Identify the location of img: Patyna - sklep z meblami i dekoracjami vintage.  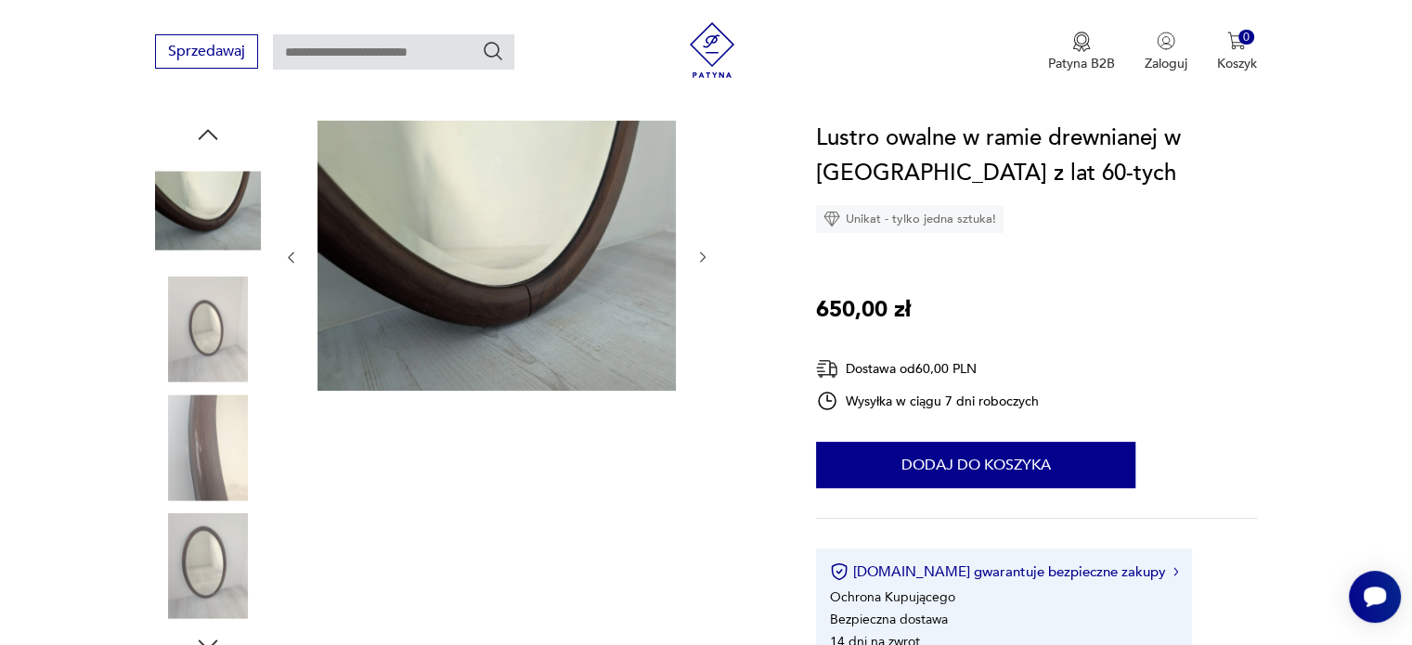
(712, 50).